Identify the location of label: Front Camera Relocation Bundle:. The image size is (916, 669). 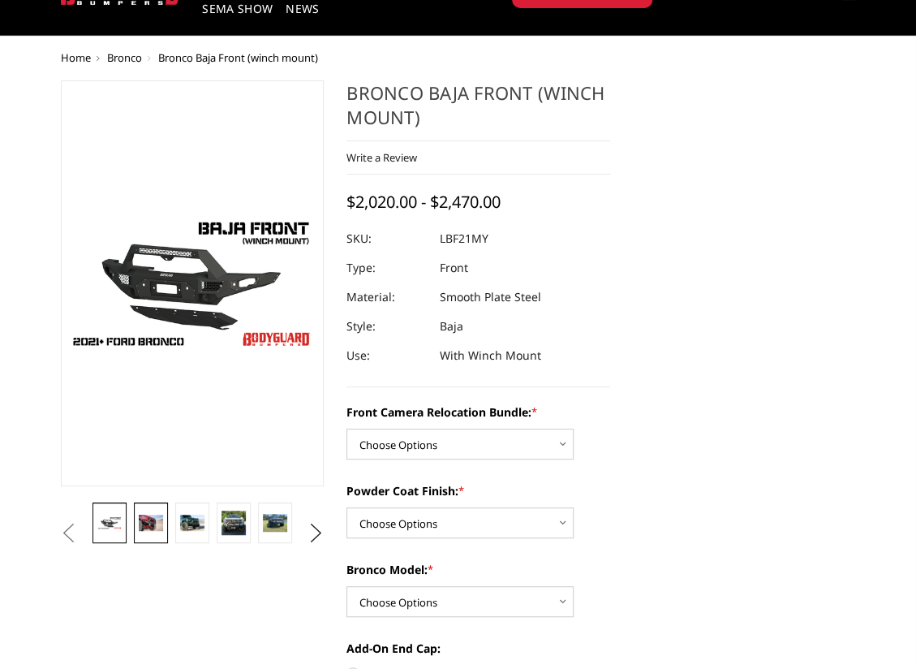
(478, 411).